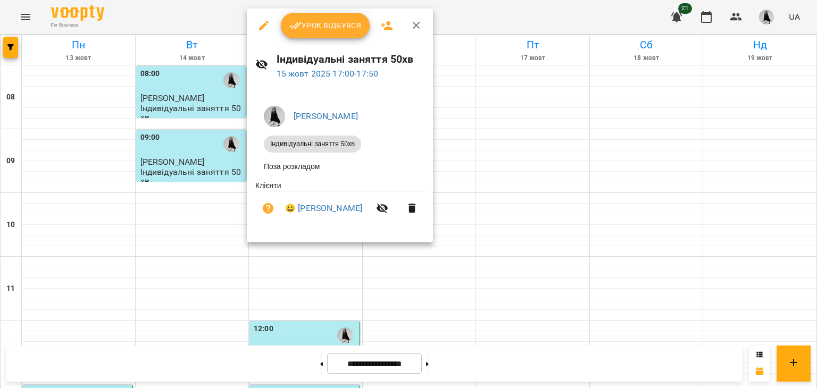 The image size is (817, 388). What do you see at coordinates (312, 144) in the screenshot?
I see `span: Індивідуальні заняття 50хв` at bounding box center [312, 144].